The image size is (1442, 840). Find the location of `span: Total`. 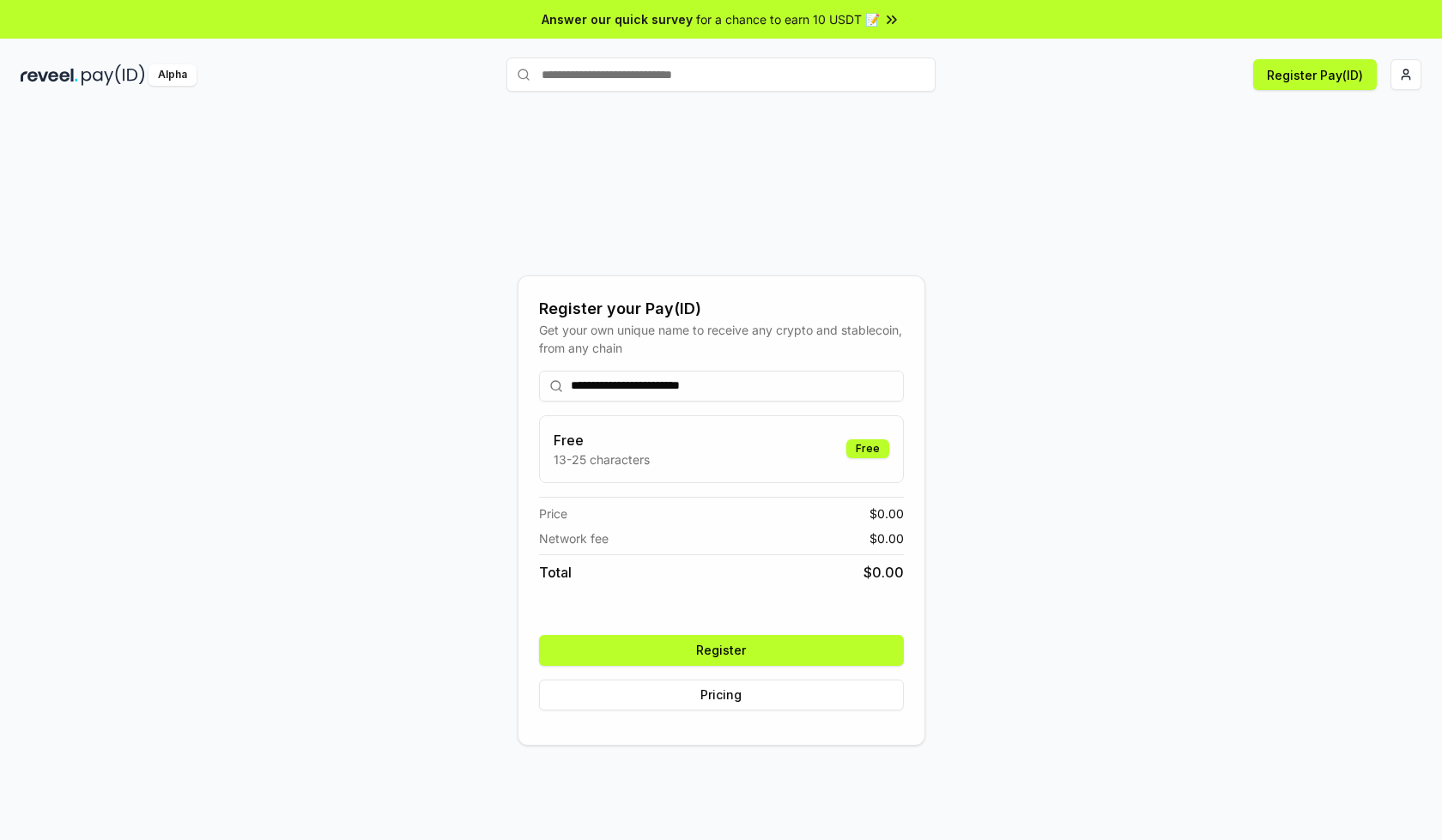

span: Total is located at coordinates (555, 573).